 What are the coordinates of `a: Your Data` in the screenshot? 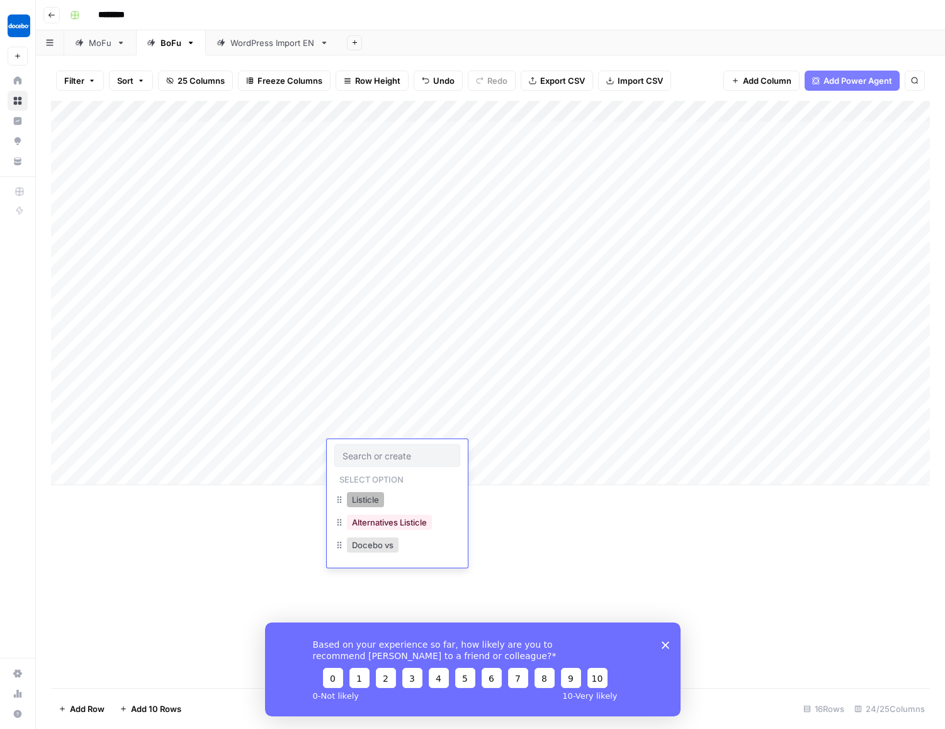 It's located at (18, 161).